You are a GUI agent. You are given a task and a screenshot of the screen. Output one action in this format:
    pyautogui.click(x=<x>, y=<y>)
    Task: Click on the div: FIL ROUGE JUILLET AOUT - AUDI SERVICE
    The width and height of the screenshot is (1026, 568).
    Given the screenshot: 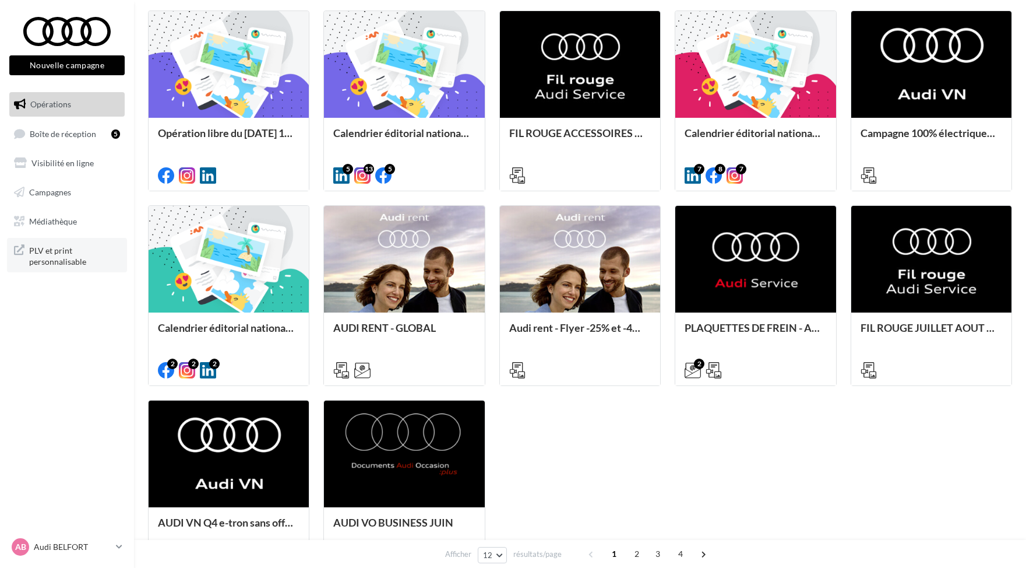 What is the action you would take?
    pyautogui.click(x=931, y=333)
    